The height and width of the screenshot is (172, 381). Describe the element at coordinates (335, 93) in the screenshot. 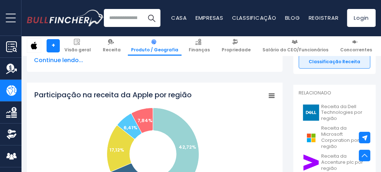

I see `p: Relacionado` at that location.